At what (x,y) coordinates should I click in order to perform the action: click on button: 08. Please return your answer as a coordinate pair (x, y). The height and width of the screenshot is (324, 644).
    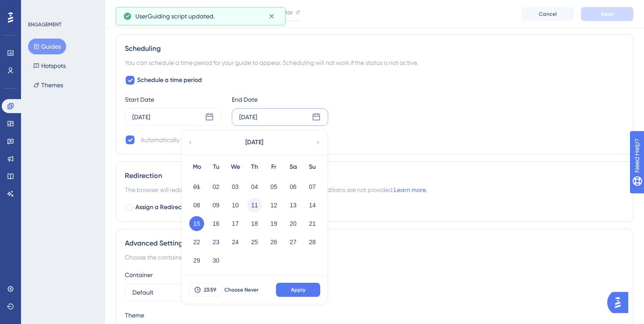
    Looking at the image, I should click on (197, 205).